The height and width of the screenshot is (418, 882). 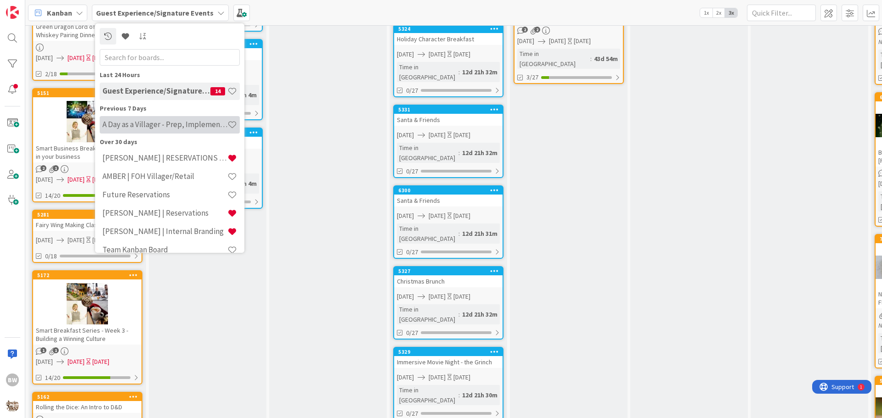 I want to click on div: 5331, so click(x=448, y=110).